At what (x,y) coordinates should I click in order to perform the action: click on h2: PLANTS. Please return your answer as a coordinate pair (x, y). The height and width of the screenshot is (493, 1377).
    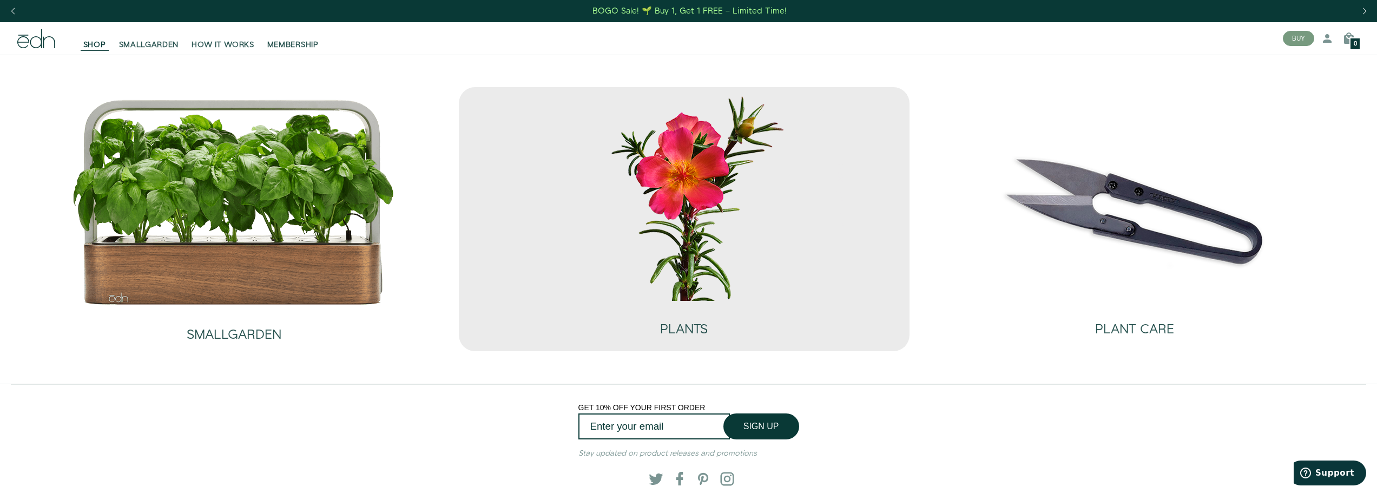
    Looking at the image, I should click on (684, 329).